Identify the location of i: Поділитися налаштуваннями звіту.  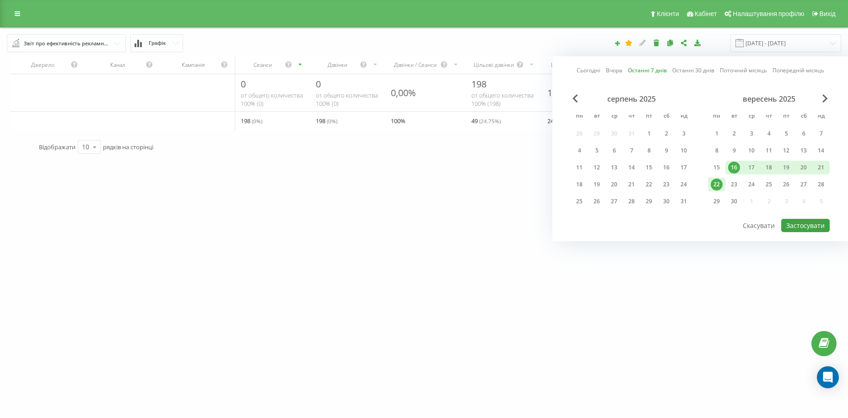
(684, 43).